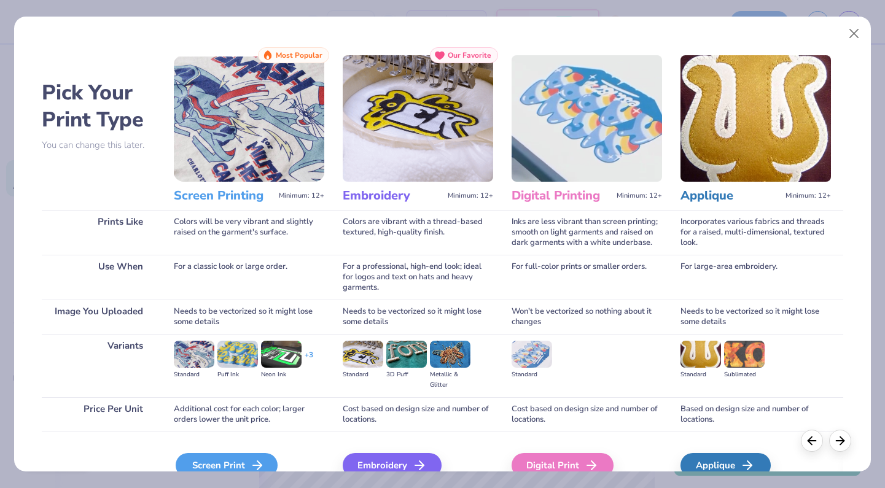 The width and height of the screenshot is (885, 488). Describe the element at coordinates (98, 317) in the screenshot. I see `div: Image You Uploaded` at that location.